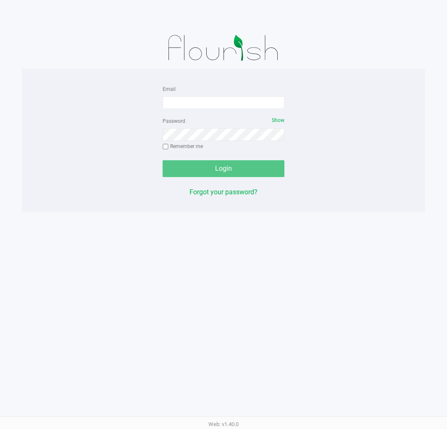  I want to click on input: Remember me, so click(166, 147).